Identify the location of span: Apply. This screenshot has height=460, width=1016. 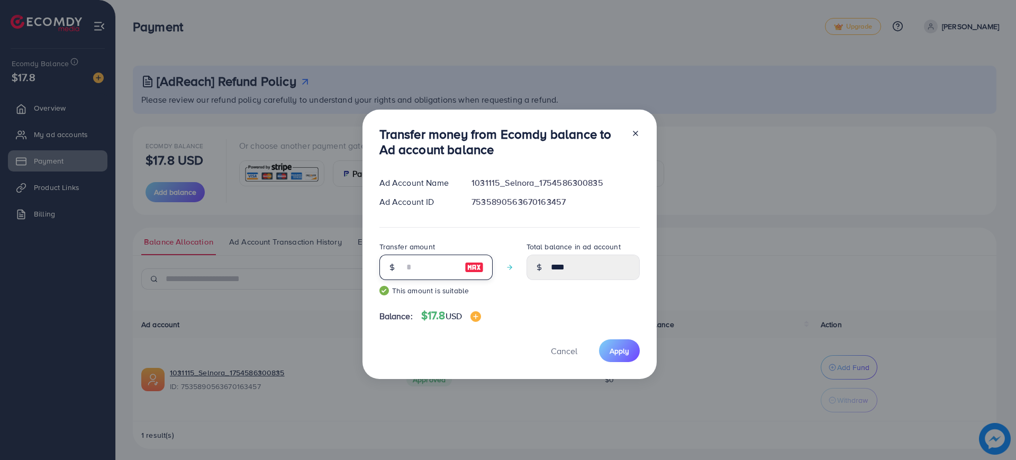
(619, 351).